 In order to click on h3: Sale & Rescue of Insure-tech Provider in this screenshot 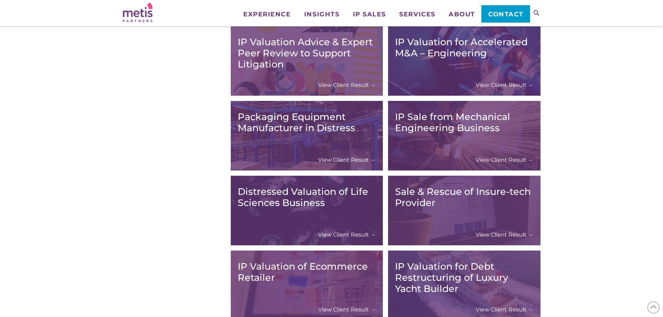, I will do `click(464, 197)`.